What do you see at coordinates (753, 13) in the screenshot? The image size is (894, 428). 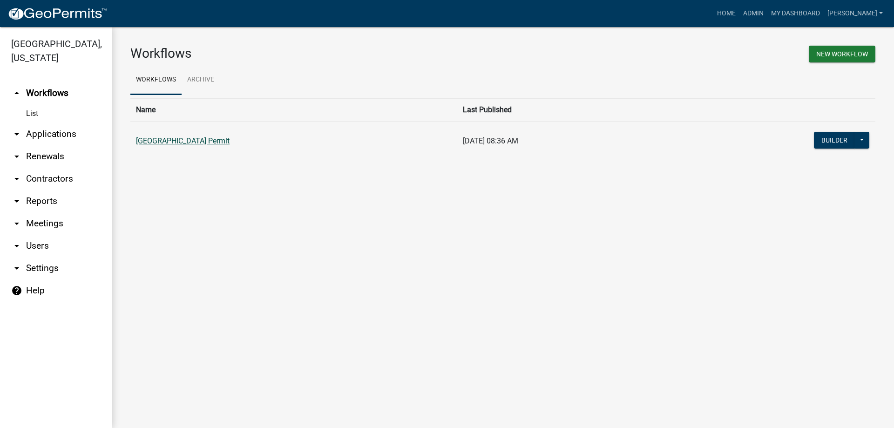 I see `a: Admin` at bounding box center [753, 13].